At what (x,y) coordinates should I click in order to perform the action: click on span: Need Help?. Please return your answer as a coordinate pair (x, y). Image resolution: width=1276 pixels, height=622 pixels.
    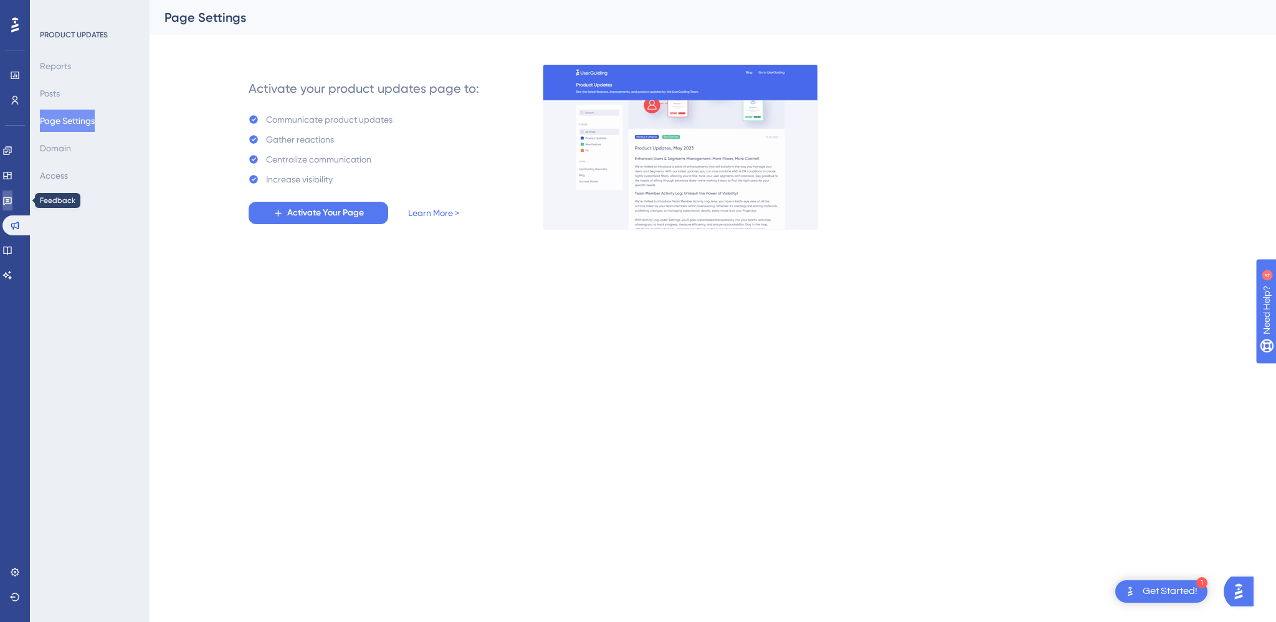
    Looking at the image, I should click on (54, 11).